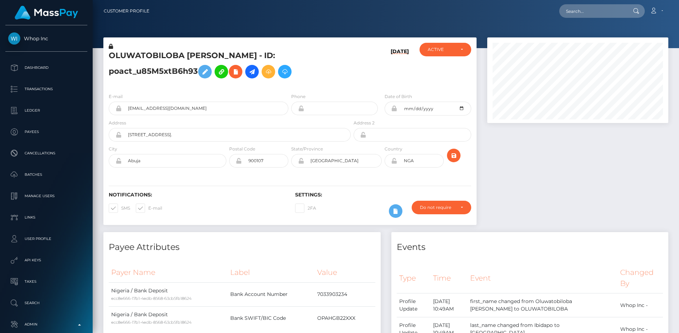  Describe the element at coordinates (14, 38) in the screenshot. I see `img: Whop Inc` at that location.